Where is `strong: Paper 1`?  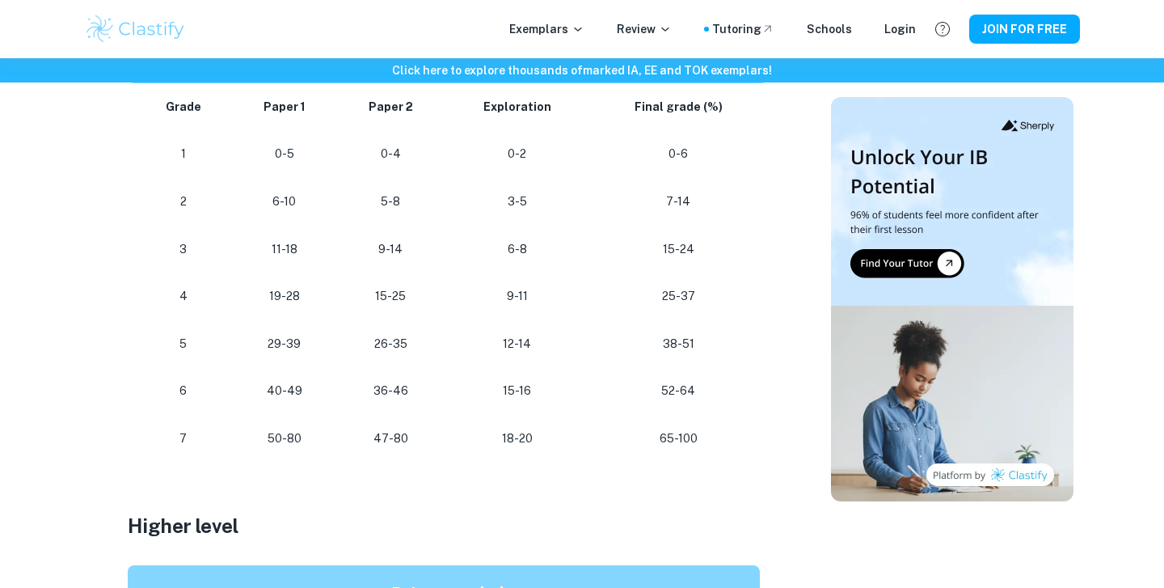 strong: Paper 1 is located at coordinates (285, 107).